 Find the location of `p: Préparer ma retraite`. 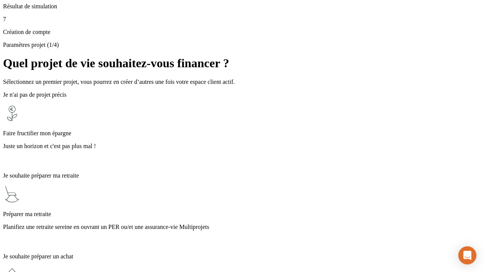

p: Préparer ma retraite is located at coordinates (242, 214).